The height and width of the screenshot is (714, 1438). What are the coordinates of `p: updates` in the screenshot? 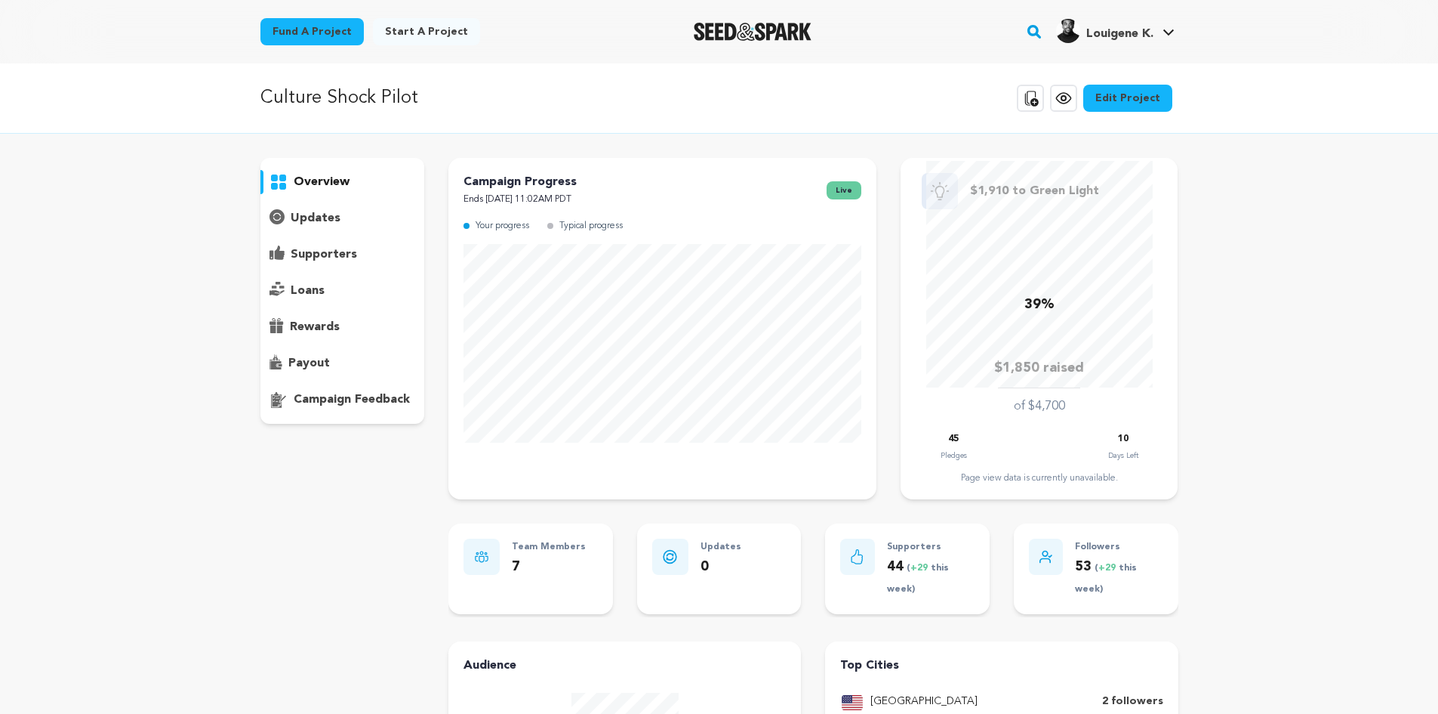 It's located at (316, 218).